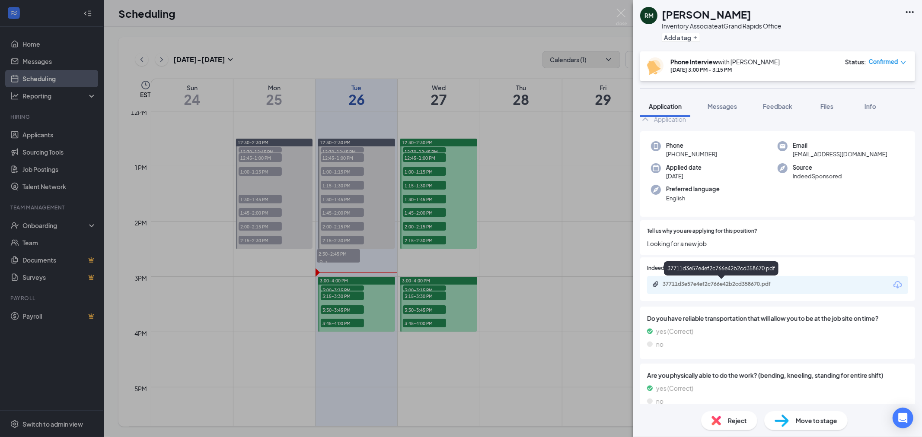 This screenshot has height=437, width=922. I want to click on span: Messages, so click(722, 106).